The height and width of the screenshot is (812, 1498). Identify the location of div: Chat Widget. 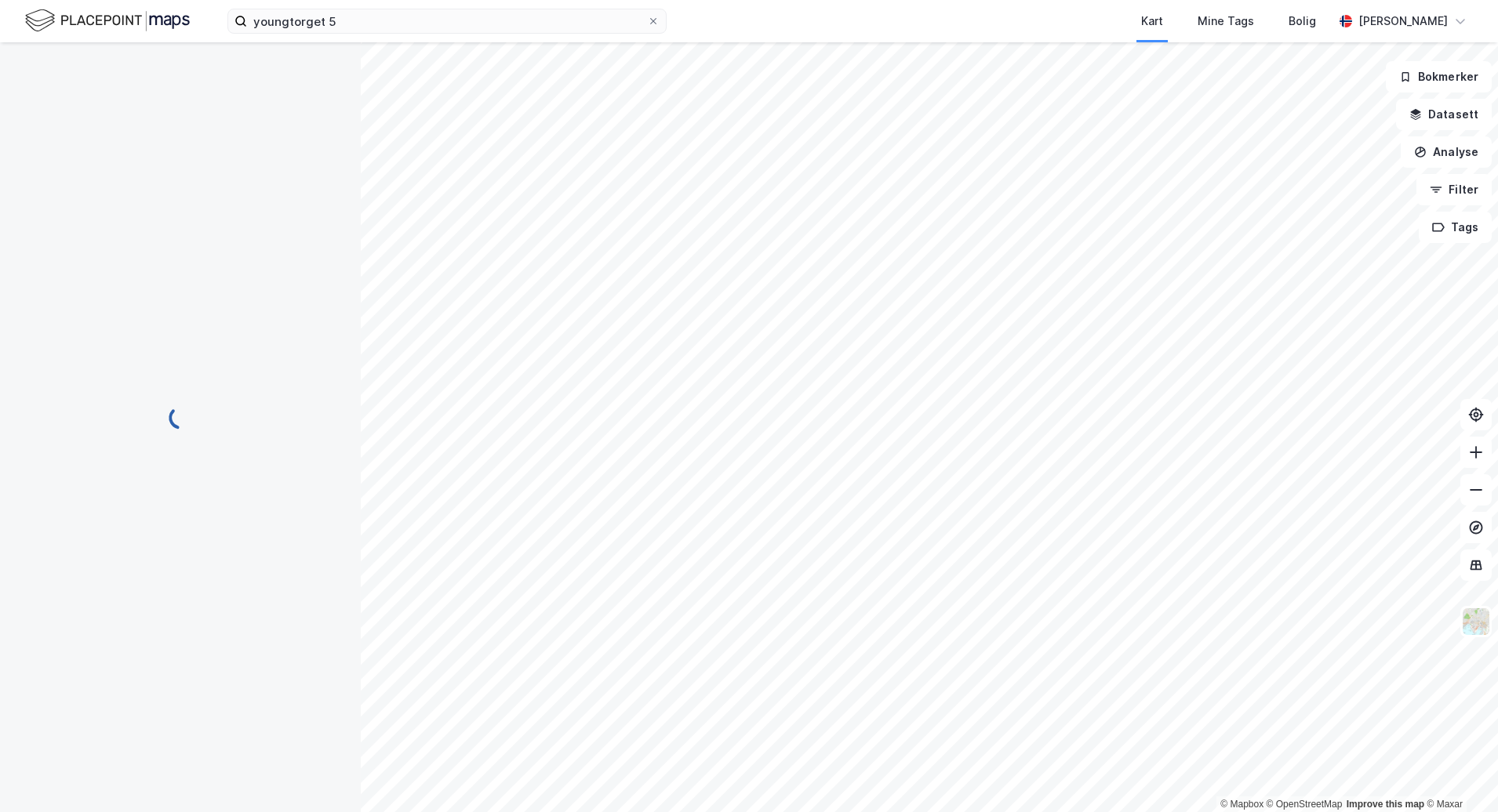
(1458, 774).